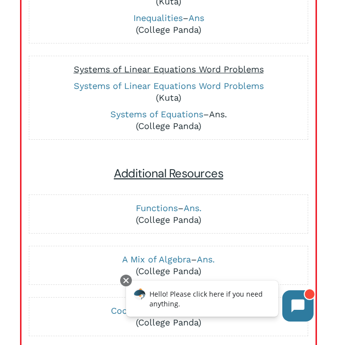  What do you see at coordinates (157, 208) in the screenshot?
I see `a: Functions` at bounding box center [157, 208].